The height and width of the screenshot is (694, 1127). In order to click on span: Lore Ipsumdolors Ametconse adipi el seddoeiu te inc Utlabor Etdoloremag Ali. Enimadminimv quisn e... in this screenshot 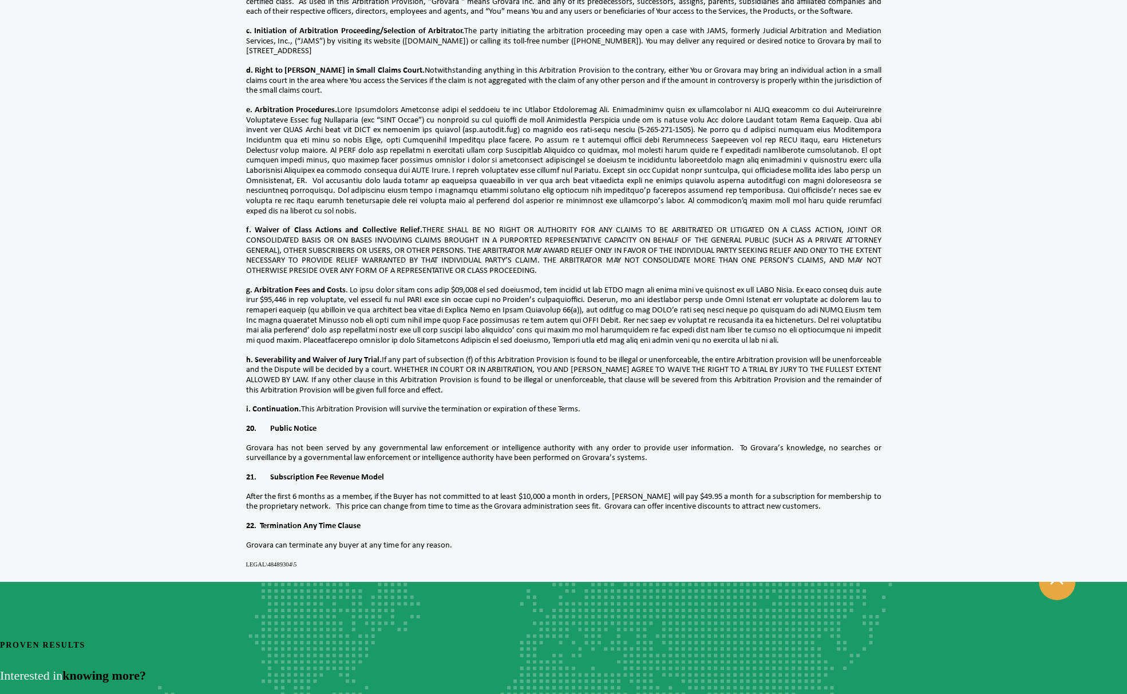, I will do `click(564, 161)`.